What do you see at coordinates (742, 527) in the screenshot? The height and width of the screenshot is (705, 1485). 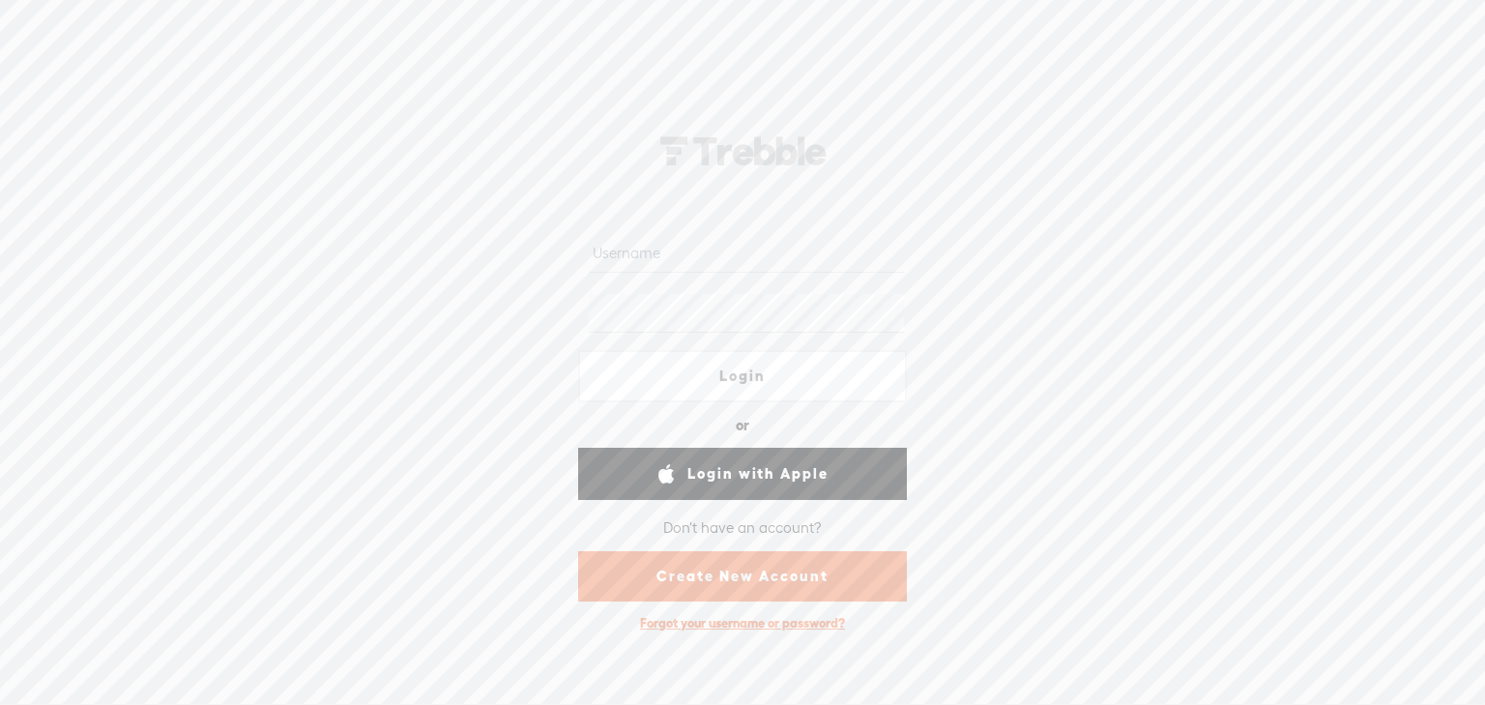 I see `div: Don't have an account?` at bounding box center [742, 527].